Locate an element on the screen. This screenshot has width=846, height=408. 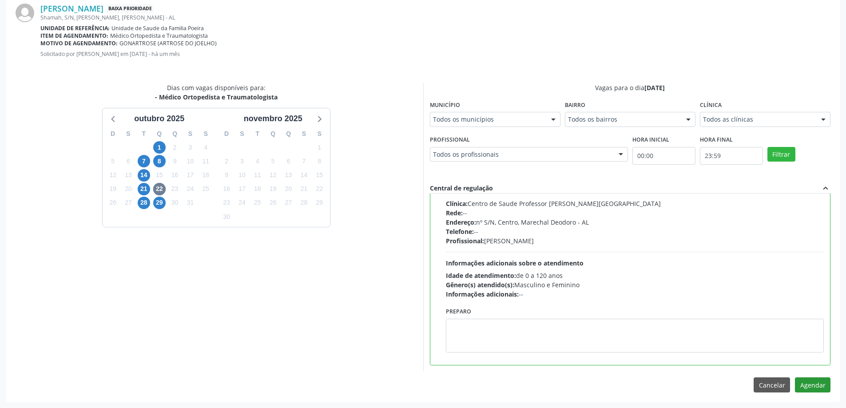
button: Filtrar is located at coordinates (781, 155).